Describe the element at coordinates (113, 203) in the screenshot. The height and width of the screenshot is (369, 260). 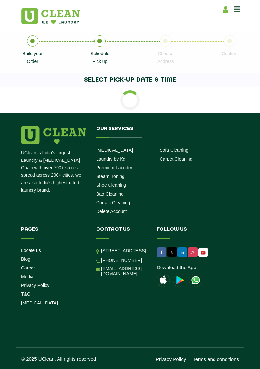
I see `a: Curtain Cleaning` at that location.